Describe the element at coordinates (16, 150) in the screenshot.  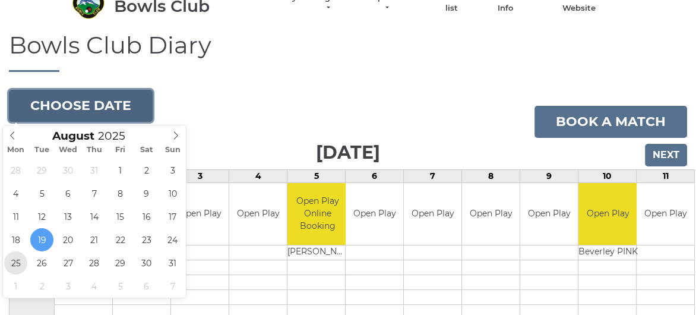
I see `span: Mon` at that location.